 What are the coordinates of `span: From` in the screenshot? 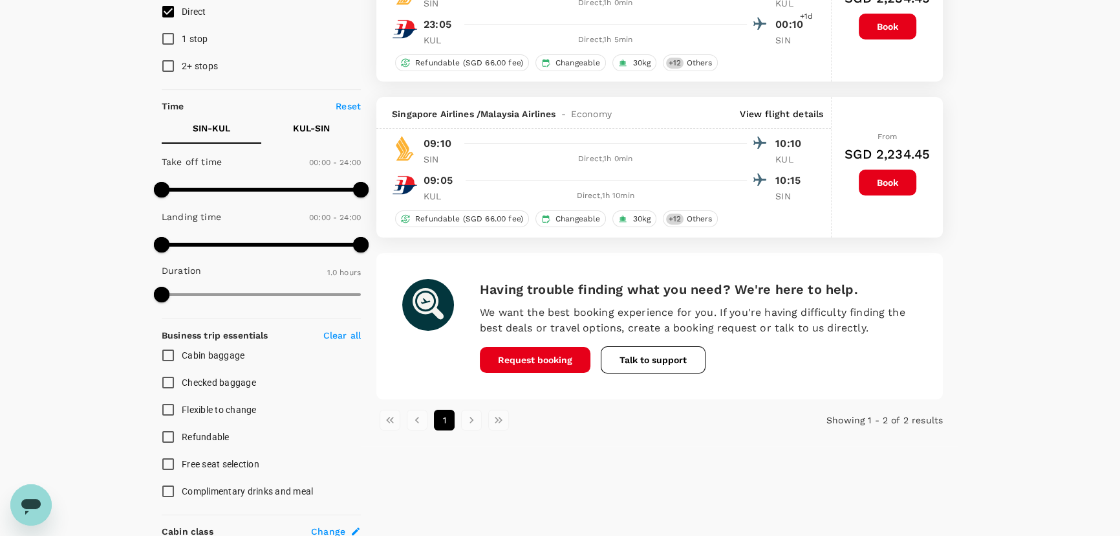 It's located at (888, 136).